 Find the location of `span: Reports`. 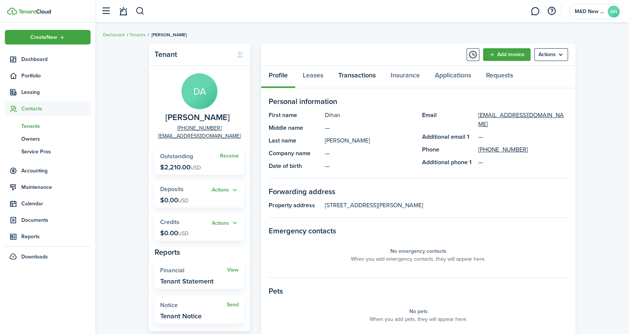

span: Reports is located at coordinates (56, 236).